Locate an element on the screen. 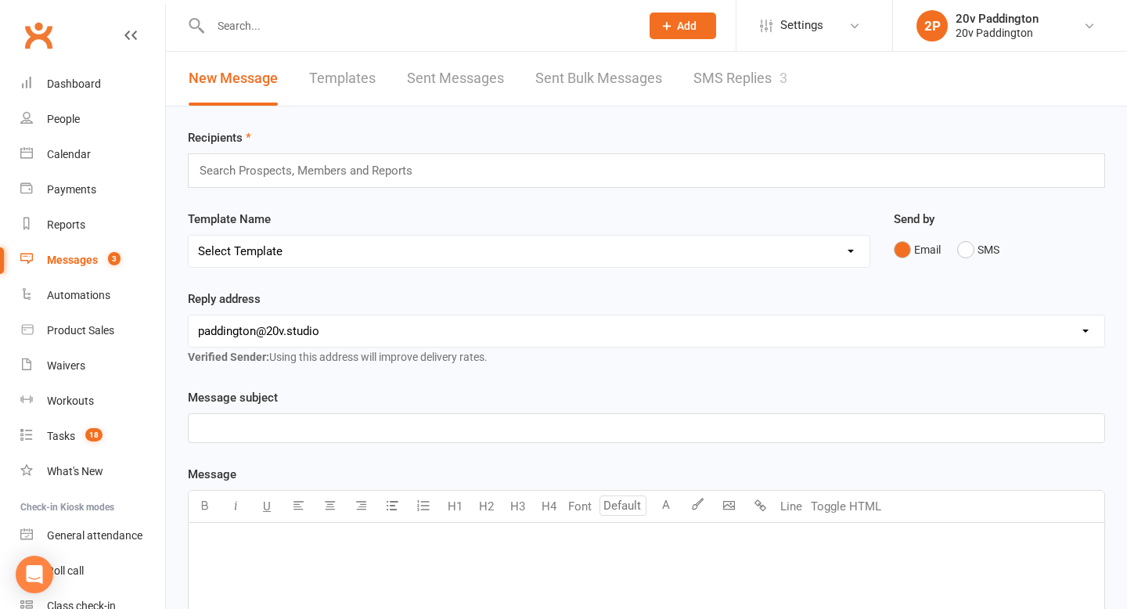  input: Search Prospects, Members and Reports is located at coordinates (312, 171).